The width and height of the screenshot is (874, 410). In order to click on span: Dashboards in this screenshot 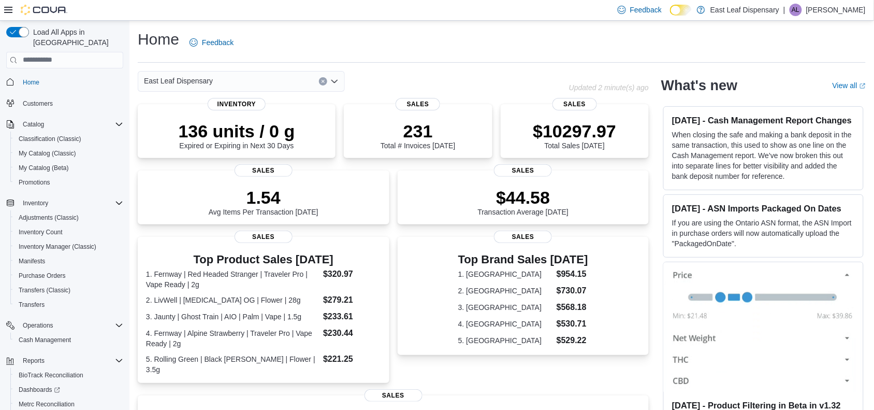, I will do `click(39, 389)`.